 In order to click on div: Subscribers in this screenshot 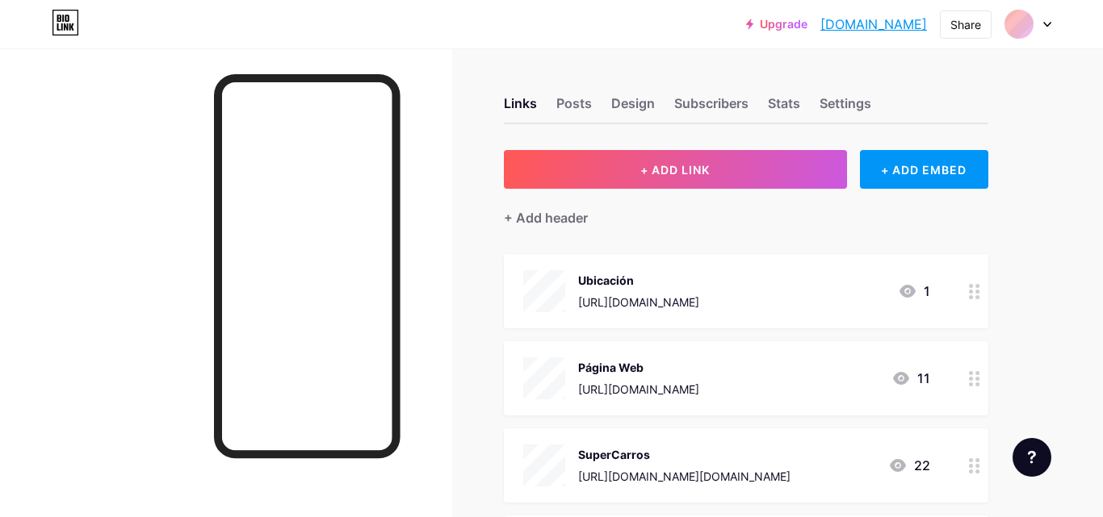, I will do `click(711, 108)`.